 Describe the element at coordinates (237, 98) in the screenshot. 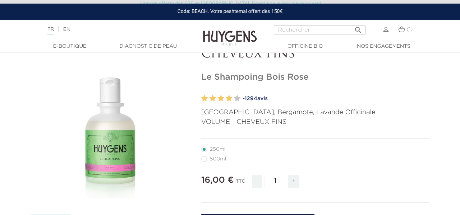

I see `label: 5` at that location.